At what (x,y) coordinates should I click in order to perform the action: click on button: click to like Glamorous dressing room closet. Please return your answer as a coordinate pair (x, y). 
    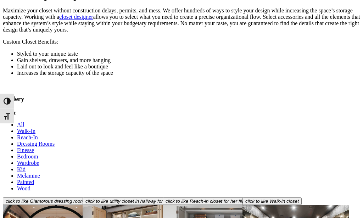
    Looking at the image, I should click on (52, 201).